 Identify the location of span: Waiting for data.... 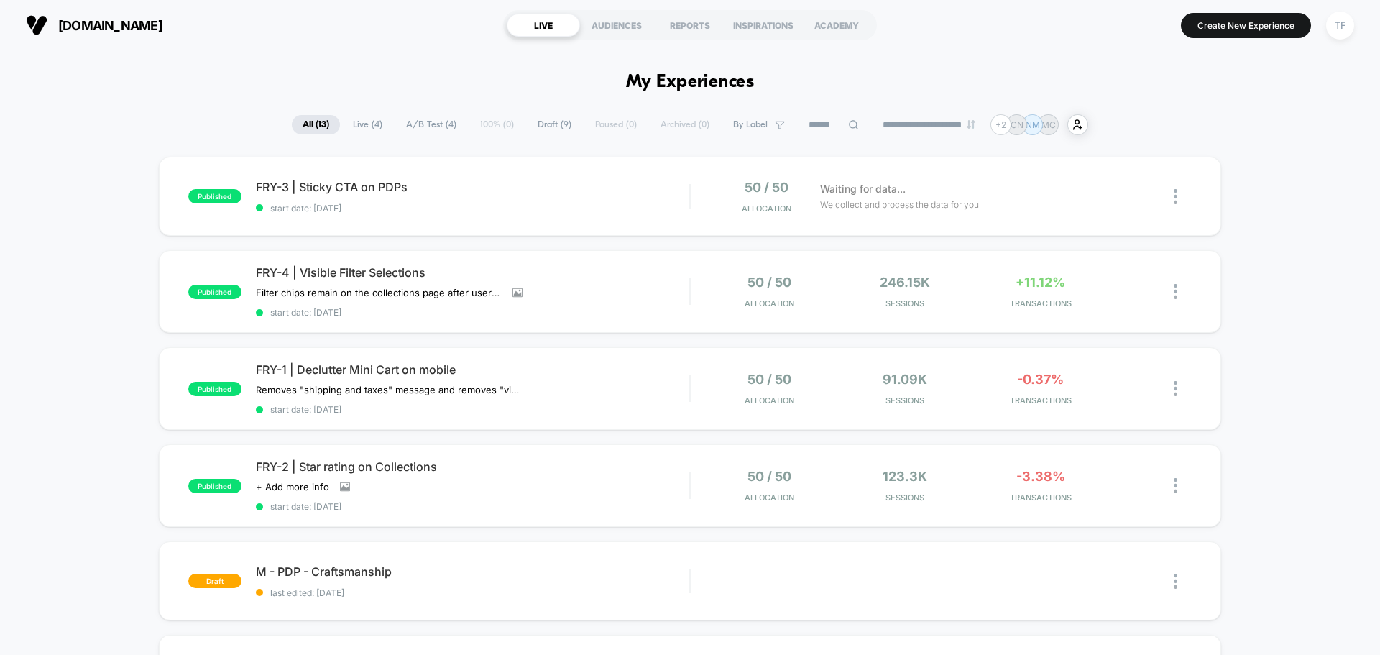
(862, 189).